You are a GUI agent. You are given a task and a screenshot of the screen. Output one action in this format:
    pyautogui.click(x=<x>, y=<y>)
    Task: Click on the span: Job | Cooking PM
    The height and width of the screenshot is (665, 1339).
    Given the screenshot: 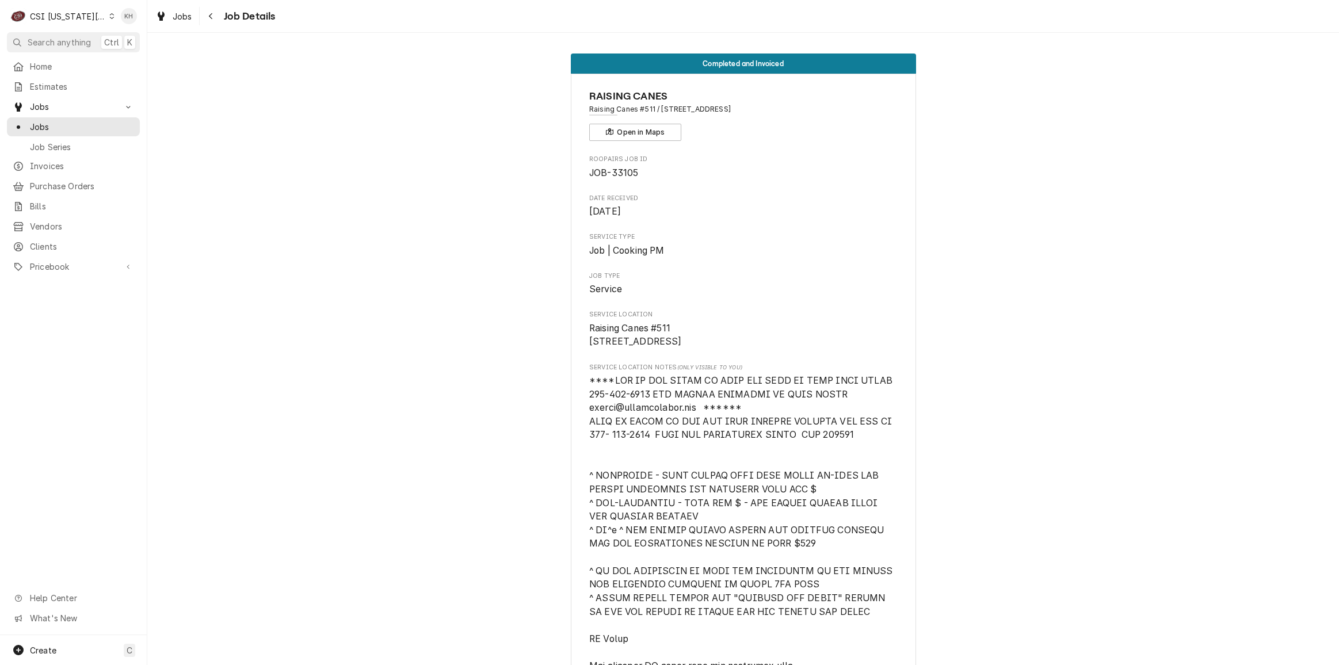 What is the action you would take?
    pyautogui.click(x=627, y=250)
    